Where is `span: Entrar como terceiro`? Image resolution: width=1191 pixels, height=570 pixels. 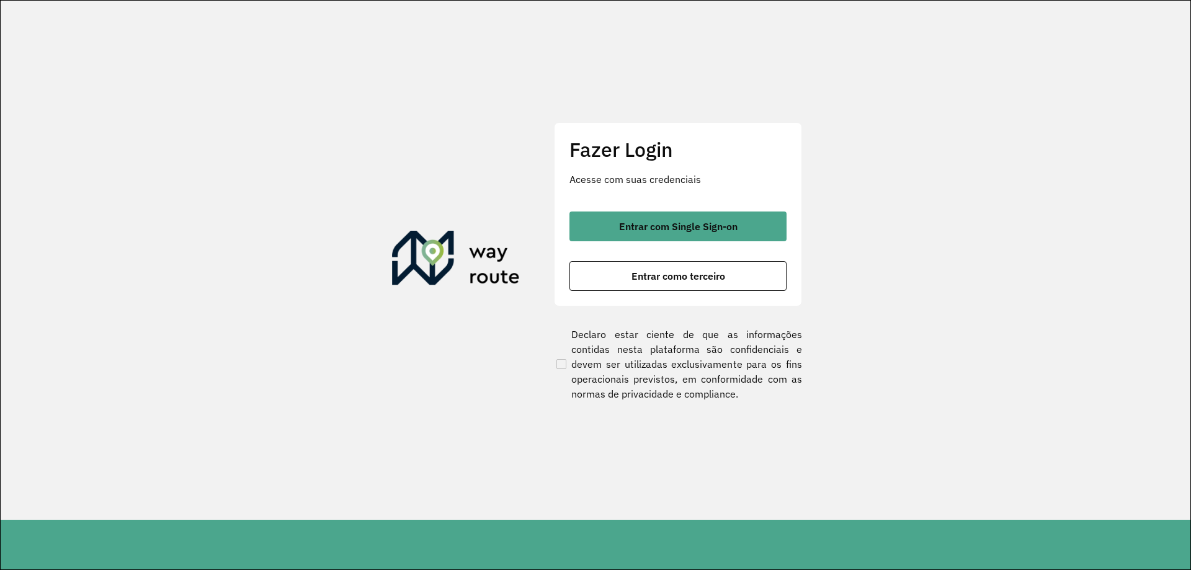 span: Entrar como terceiro is located at coordinates (678, 276).